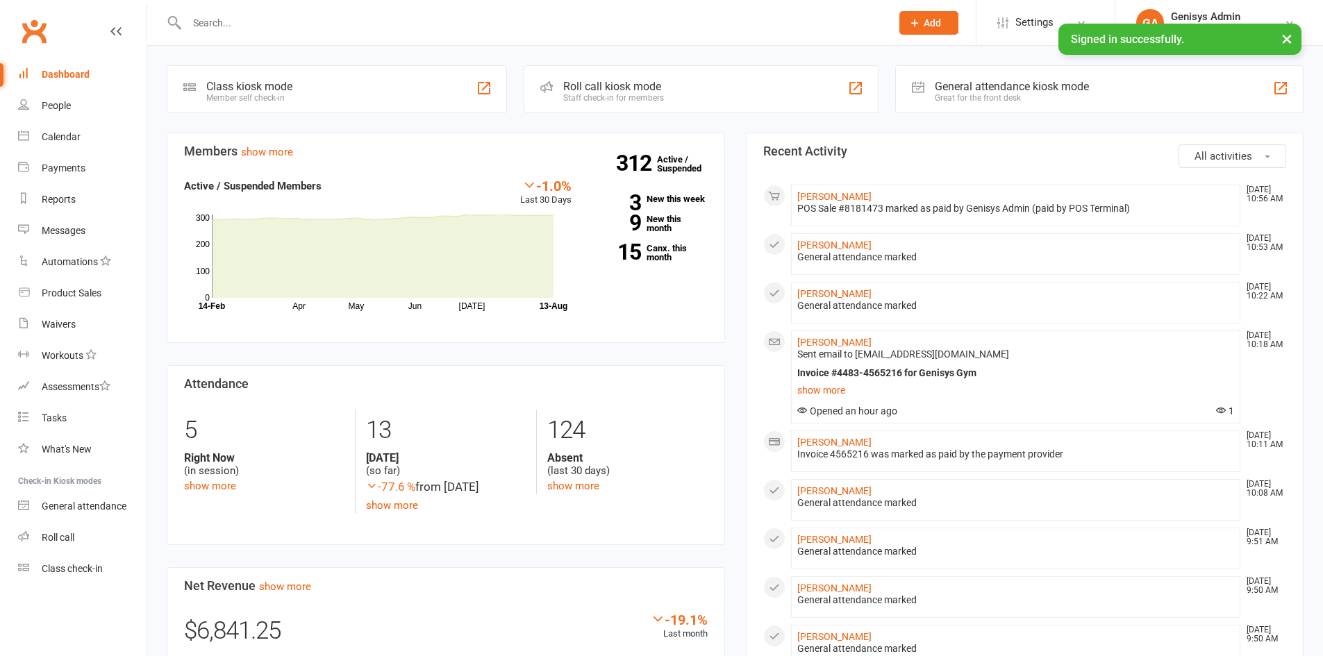 Image resolution: width=1323 pixels, height=656 pixels. I want to click on div: POS Sale #8181473 marked as paid by Genisys Admin (paid by POS Terminal), so click(1016, 208).